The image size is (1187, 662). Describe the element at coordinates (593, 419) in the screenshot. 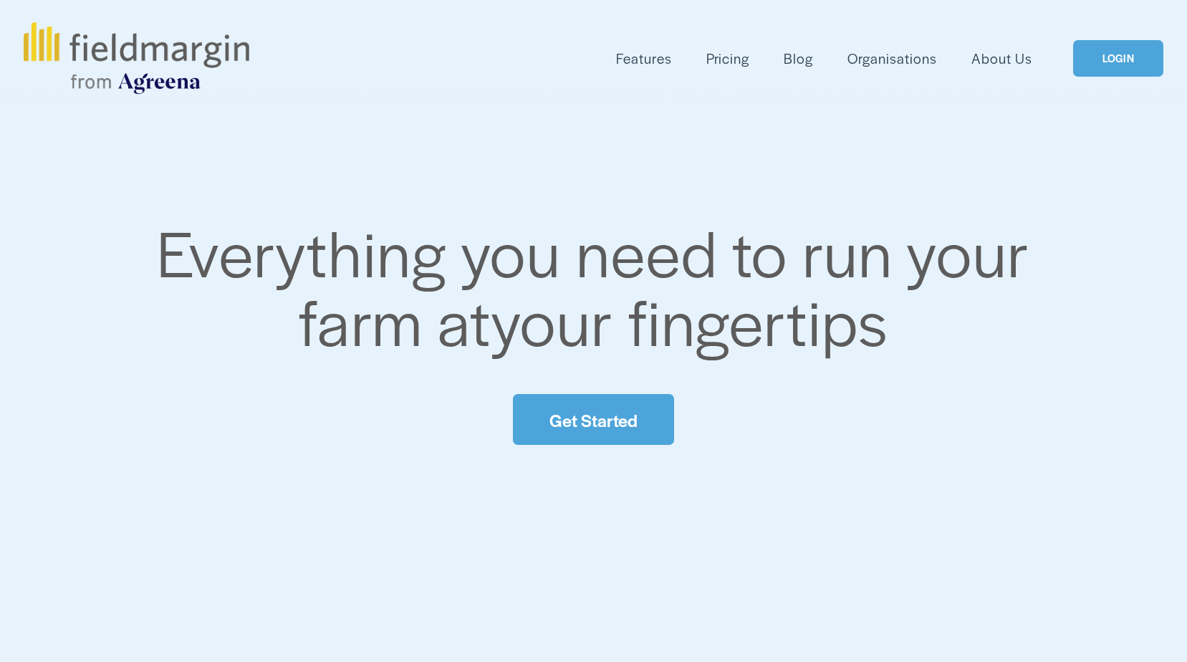

I see `a: Get Started` at that location.